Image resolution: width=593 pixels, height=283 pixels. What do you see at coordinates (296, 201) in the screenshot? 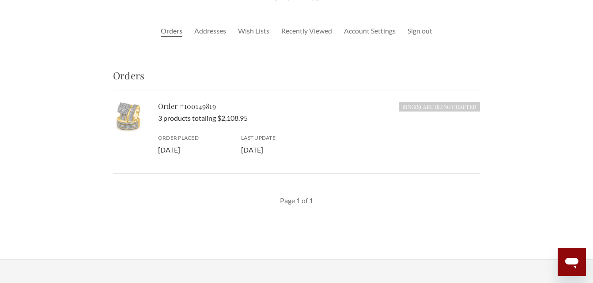
I see `li: Page 1 of 1` at bounding box center [296, 201].